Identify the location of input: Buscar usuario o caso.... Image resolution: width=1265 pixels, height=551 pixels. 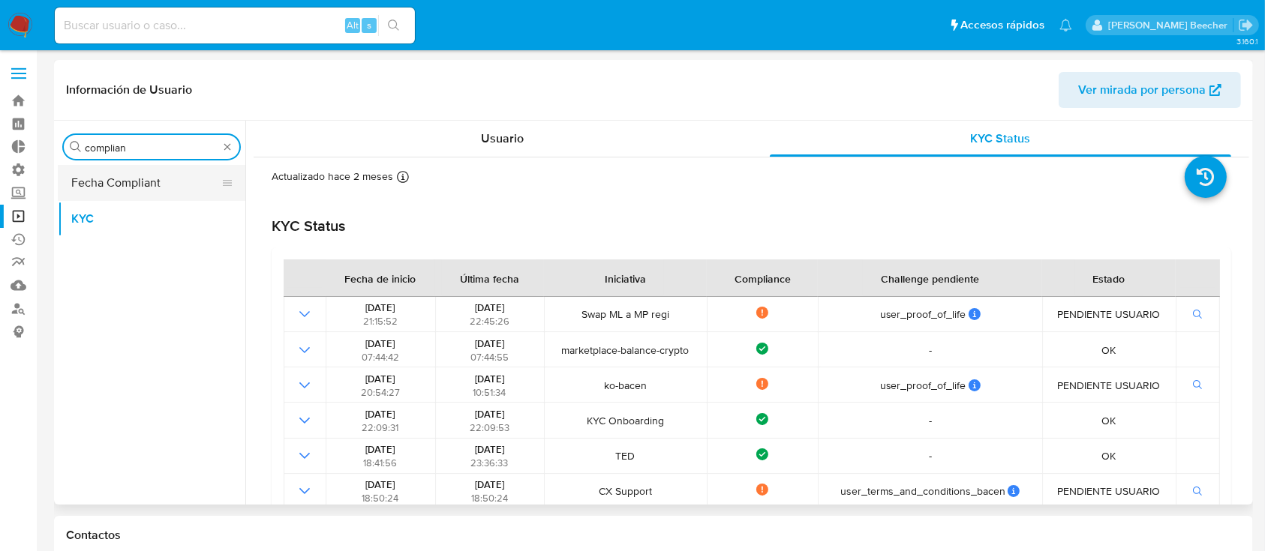
(235, 26).